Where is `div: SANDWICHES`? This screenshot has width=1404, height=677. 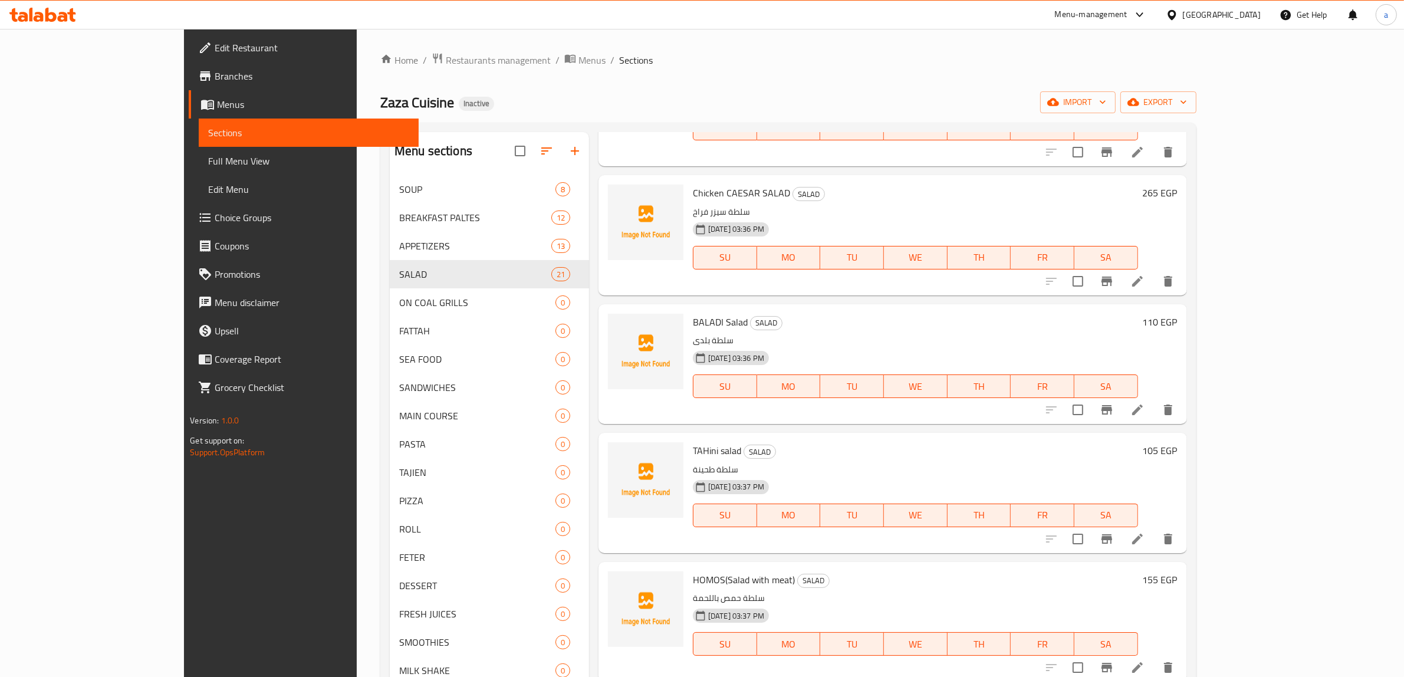
div: SANDWICHES is located at coordinates (477, 387).